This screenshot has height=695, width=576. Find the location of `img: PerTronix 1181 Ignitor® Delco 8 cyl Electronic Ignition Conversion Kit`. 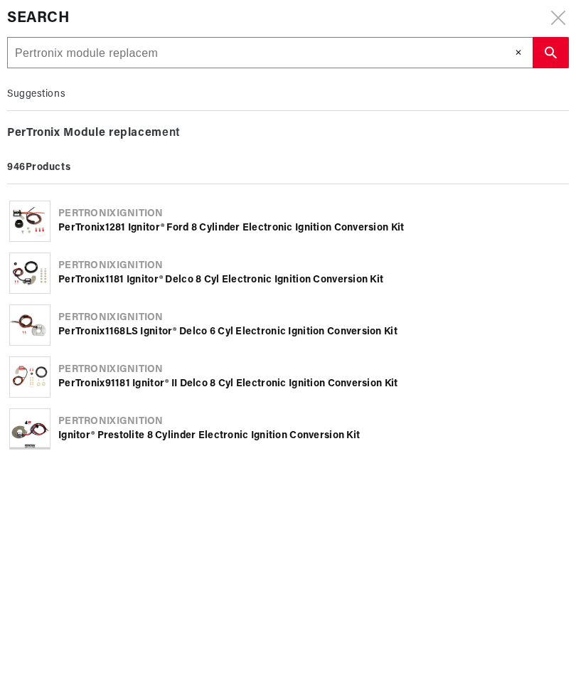

img: PerTronix 1181 Ignitor® Delco 8 cyl Electronic Ignition Conversion Kit is located at coordinates (30, 273).